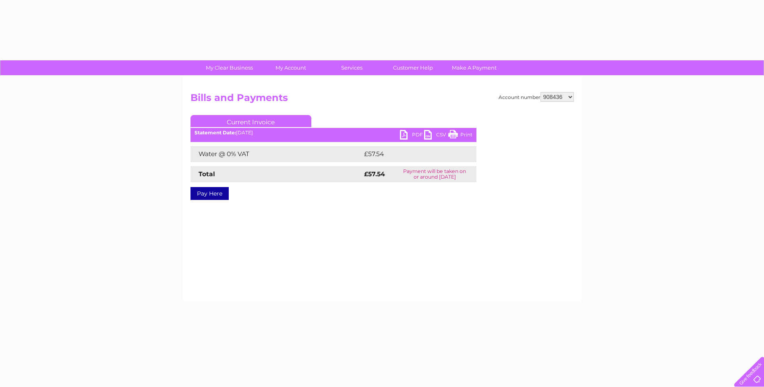 The height and width of the screenshot is (387, 764). Describe the element at coordinates (536, 97) in the screenshot. I see `div: Account number` at that location.